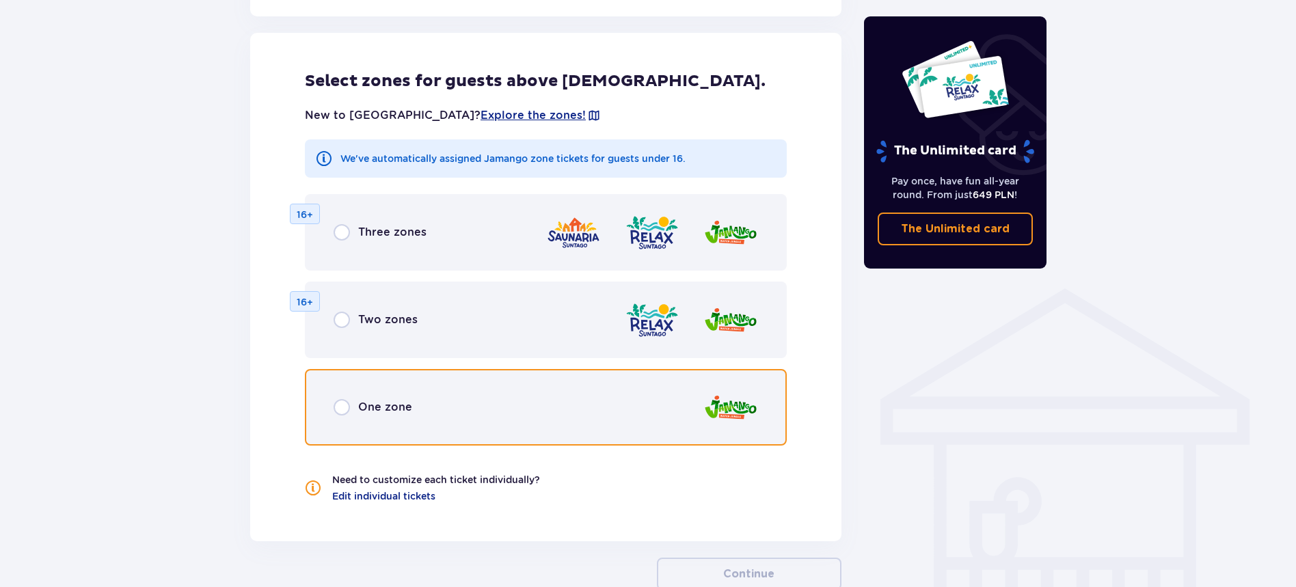 This screenshot has height=587, width=1296. I want to click on a: The Unlimited card, so click(956, 229).